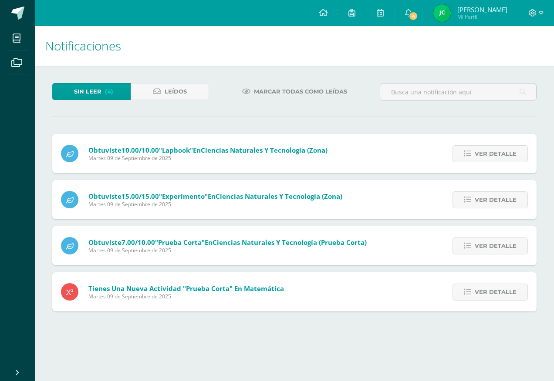 The width and height of the screenshot is (554, 381). Describe the element at coordinates (442, 13) in the screenshot. I see `img: 465d59f71847f9b500bd2f6555298370.png` at that location.